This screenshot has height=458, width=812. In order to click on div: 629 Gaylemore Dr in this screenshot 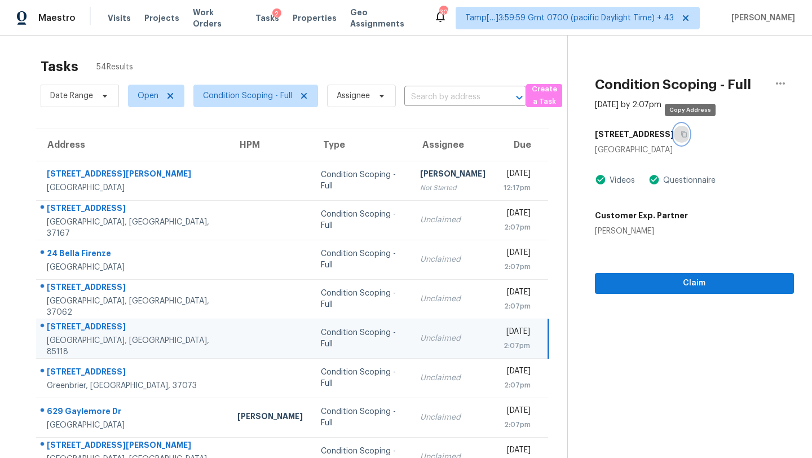, I will do `click(133, 412)`.